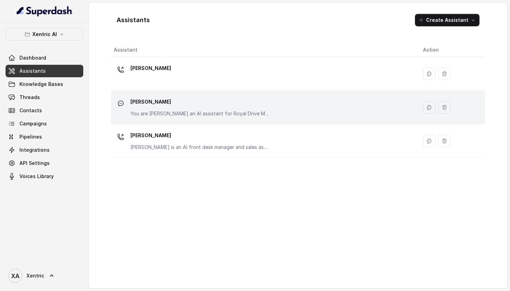 The height and width of the screenshot is (291, 510). What do you see at coordinates (451, 50) in the screenshot?
I see `th: Action` at bounding box center [451, 50].